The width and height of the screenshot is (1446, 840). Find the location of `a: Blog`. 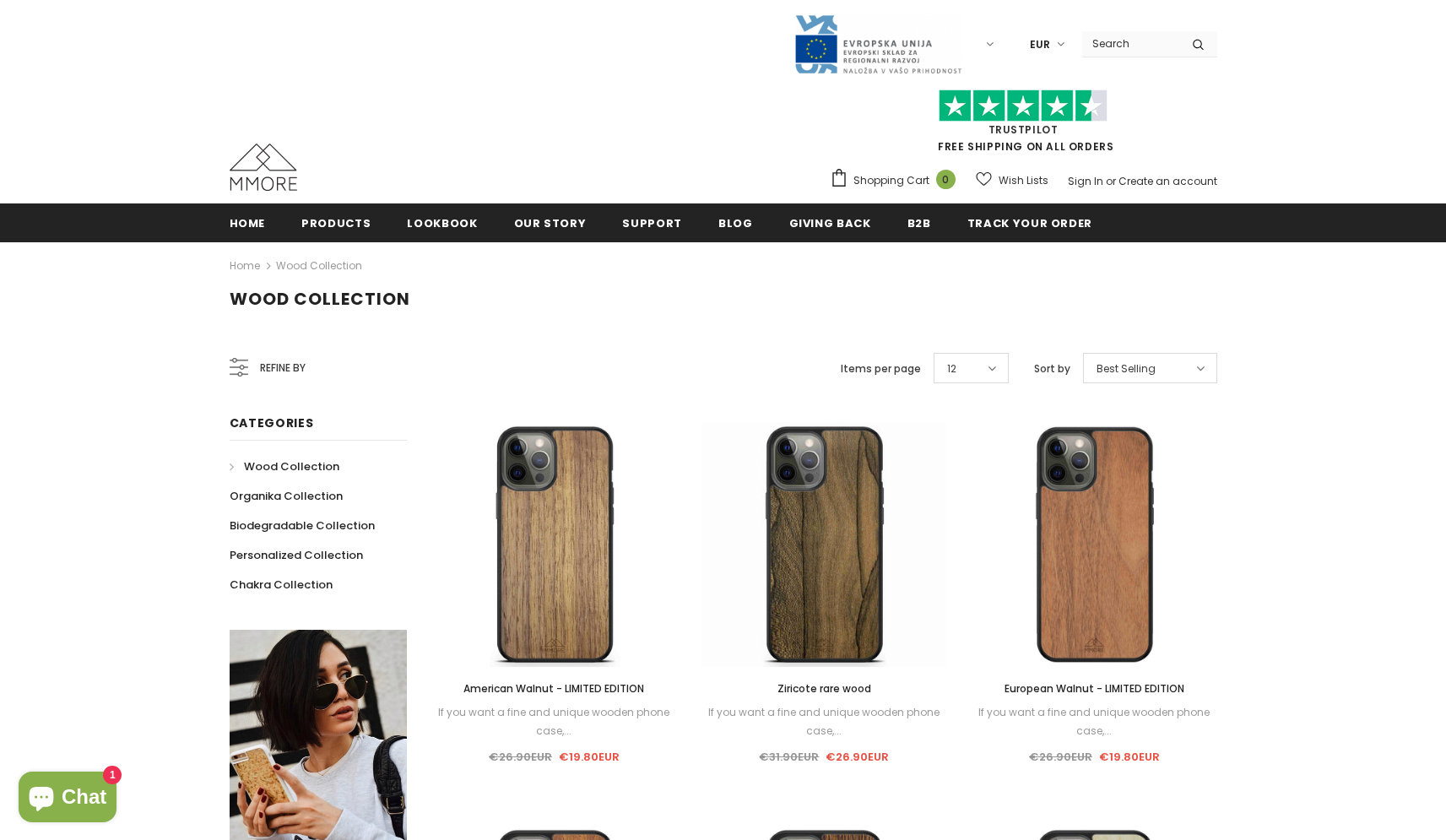

a: Blog is located at coordinates (736, 222).